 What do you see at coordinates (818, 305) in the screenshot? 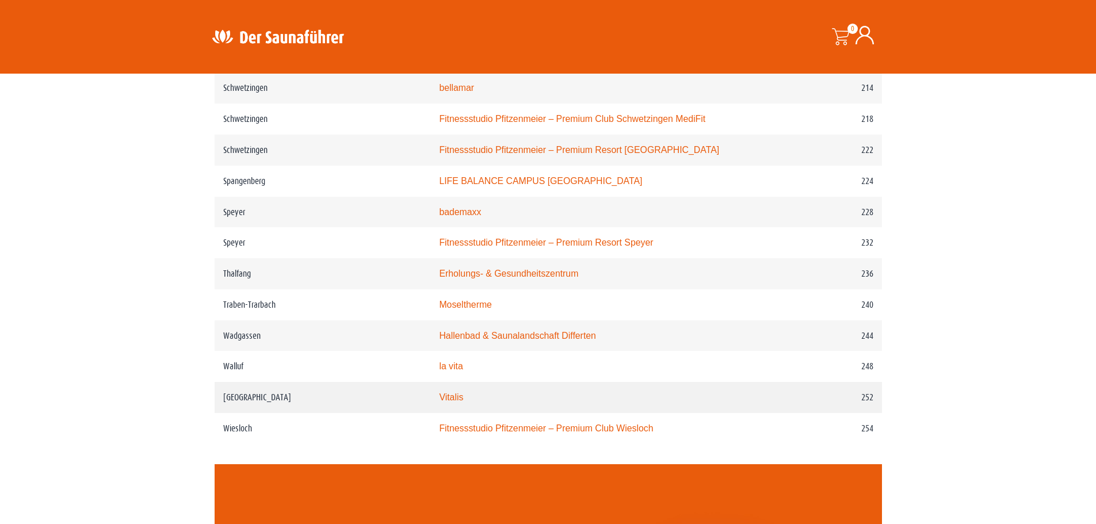
I see `td: 240` at bounding box center [818, 305].